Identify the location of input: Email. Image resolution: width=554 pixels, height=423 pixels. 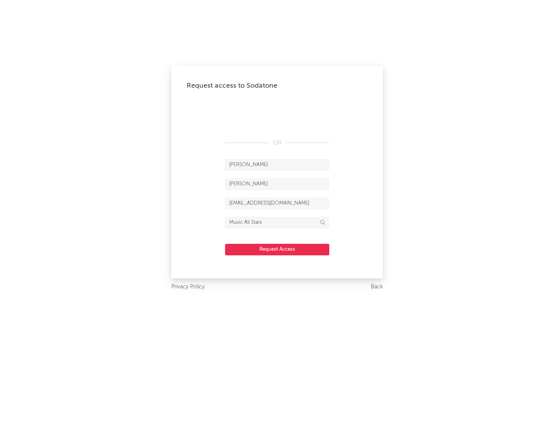
(277, 203).